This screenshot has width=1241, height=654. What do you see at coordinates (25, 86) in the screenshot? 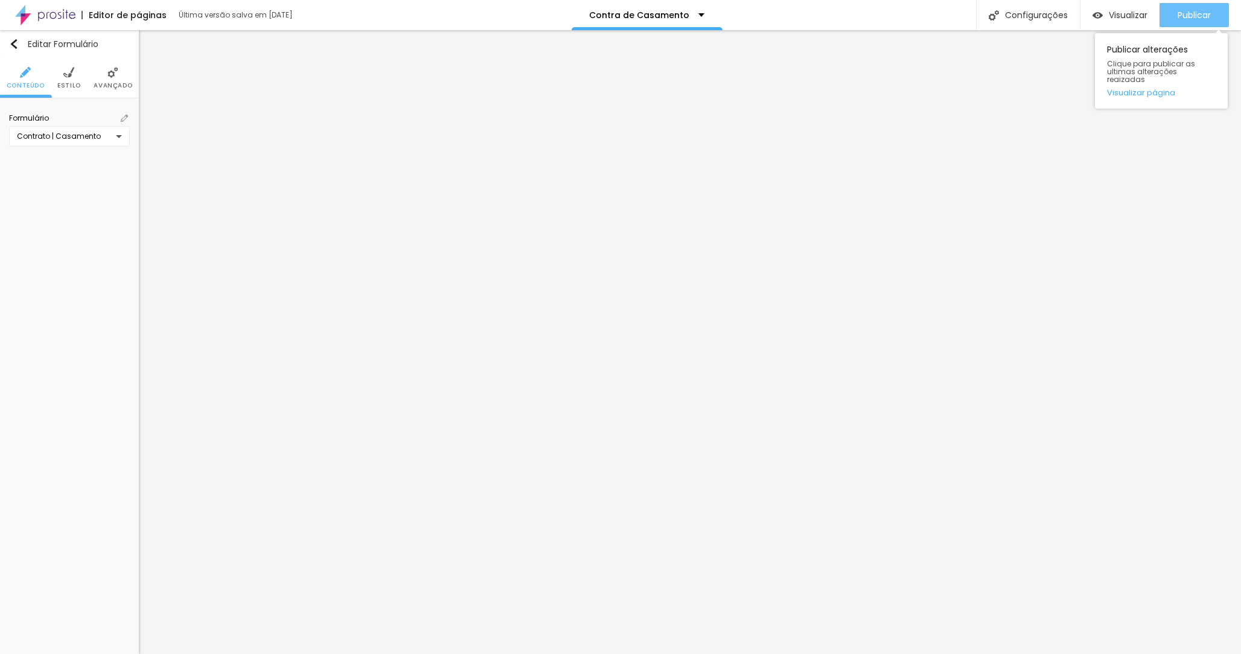
I see `span: Conteúdo` at bounding box center [25, 86].